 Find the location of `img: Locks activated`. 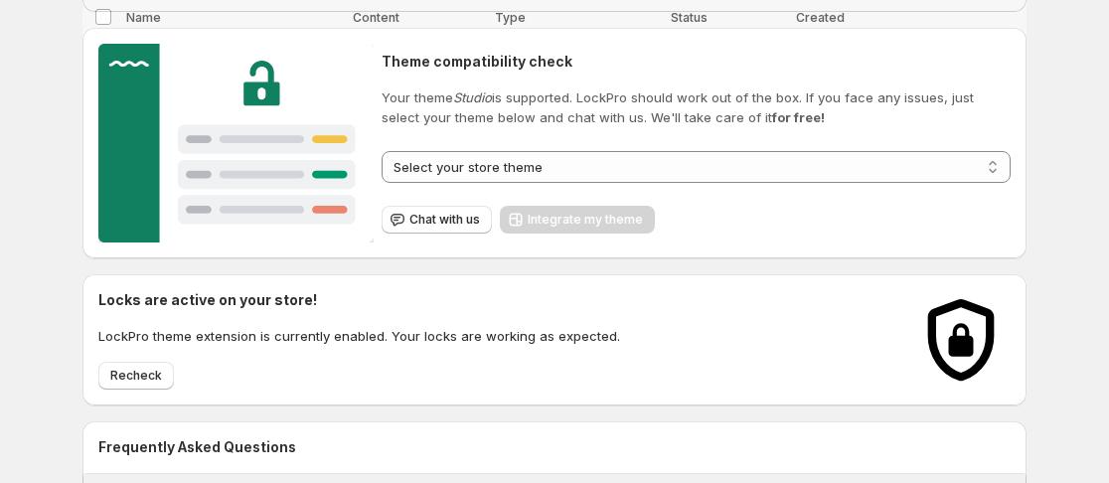

img: Locks activated is located at coordinates (961, 340).